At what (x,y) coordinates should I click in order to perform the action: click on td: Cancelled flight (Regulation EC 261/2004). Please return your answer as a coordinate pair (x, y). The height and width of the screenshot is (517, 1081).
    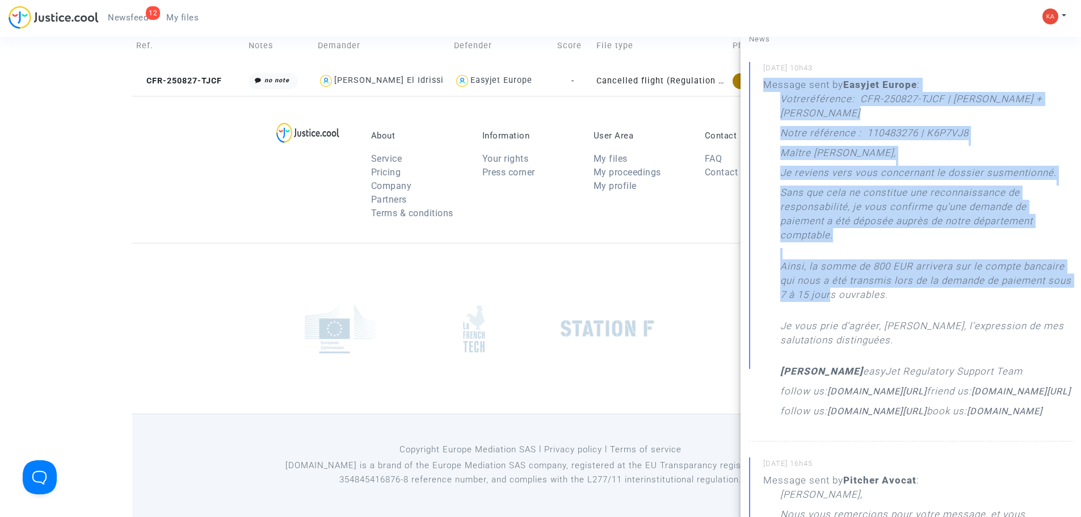
    Looking at the image, I should click on (661, 81).